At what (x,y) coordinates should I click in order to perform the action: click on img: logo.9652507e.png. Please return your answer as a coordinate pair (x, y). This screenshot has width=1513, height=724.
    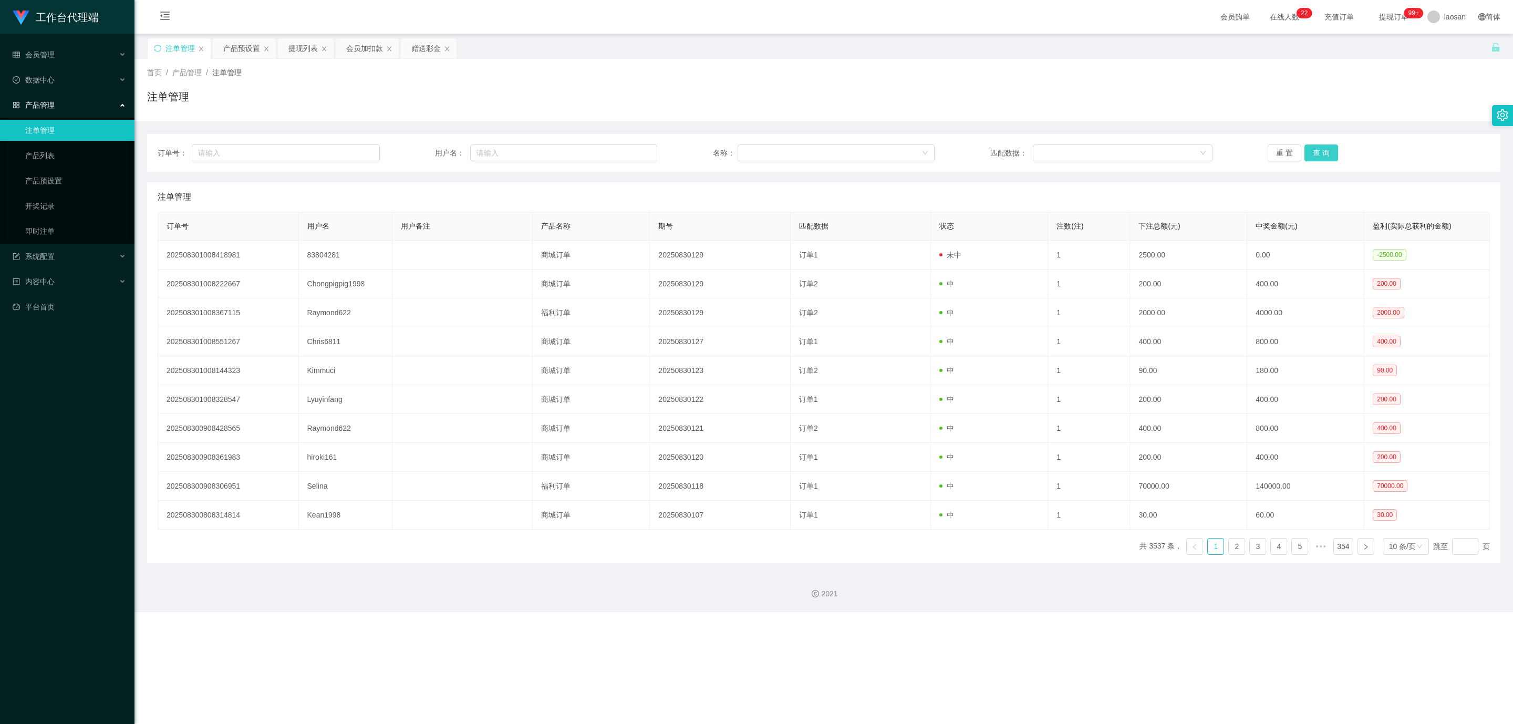
    Looking at the image, I should click on (21, 18).